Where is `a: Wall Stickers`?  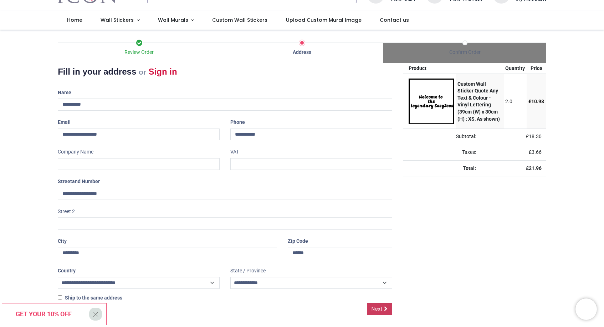 a: Wall Stickers is located at coordinates (120, 20).